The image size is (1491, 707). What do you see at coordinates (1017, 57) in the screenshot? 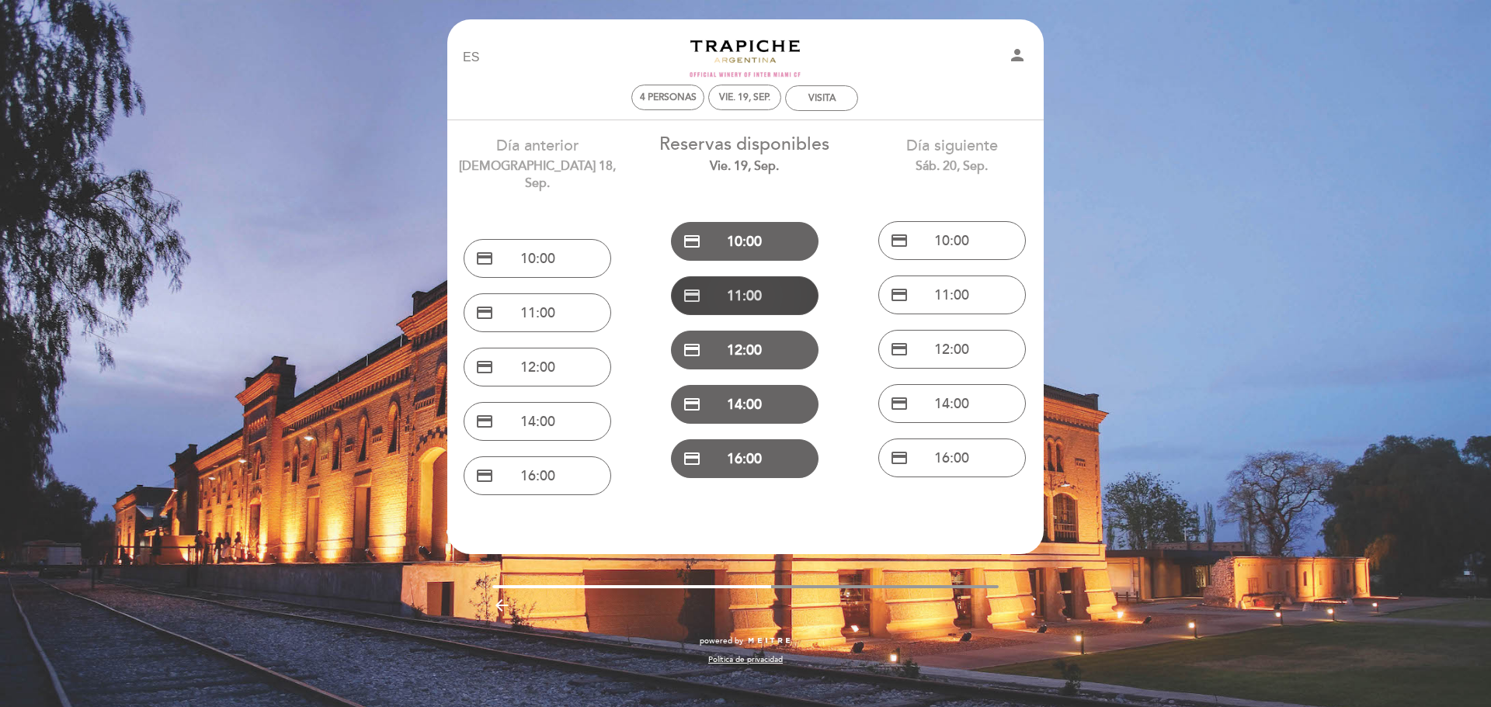
I see `button: person` at bounding box center [1017, 57].